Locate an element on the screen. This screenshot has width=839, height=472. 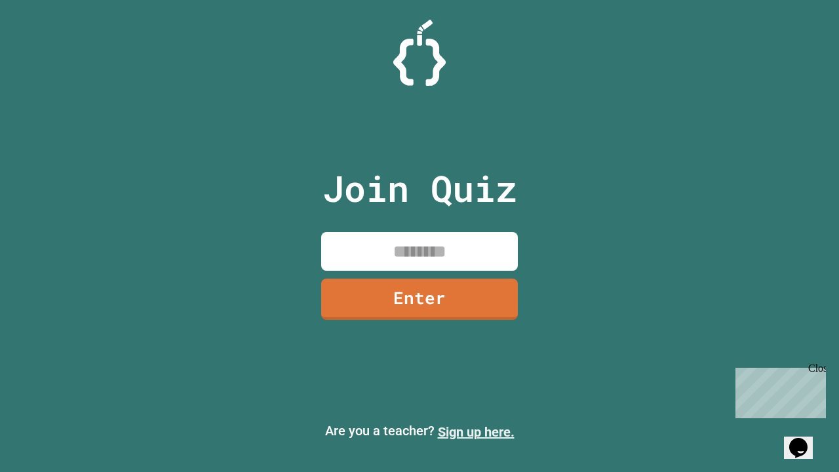
p: Join Quiz is located at coordinates (419, 188).